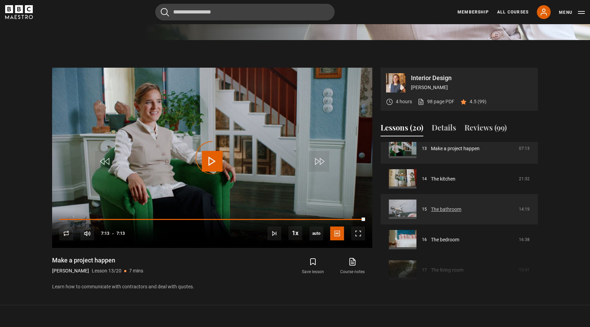 This screenshot has width=590, height=327. What do you see at coordinates (98, 260) in the screenshot?
I see `h1: Make a project happen` at bounding box center [98, 260].